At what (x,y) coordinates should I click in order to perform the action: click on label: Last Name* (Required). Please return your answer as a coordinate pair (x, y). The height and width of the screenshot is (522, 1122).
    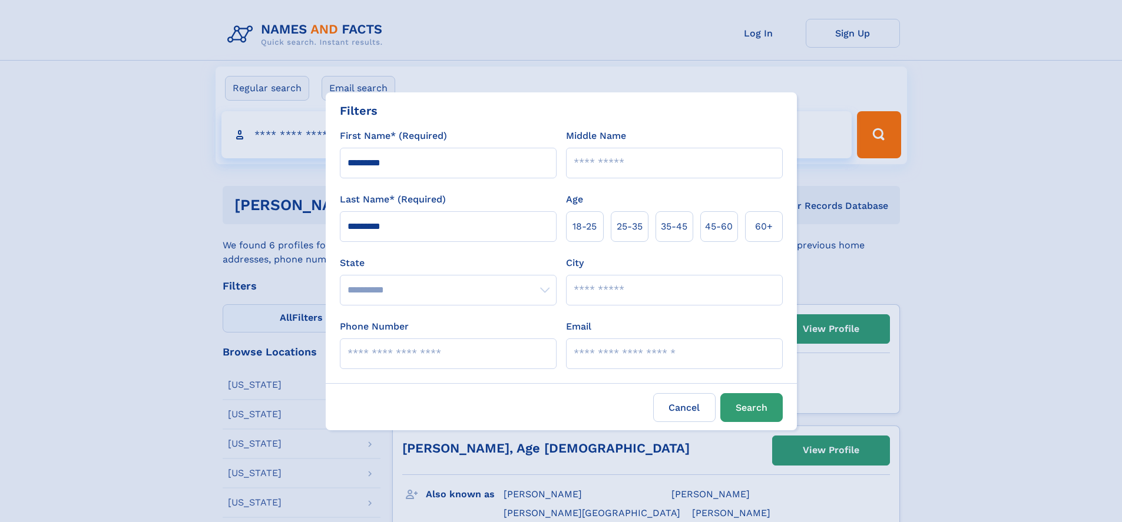
    Looking at the image, I should click on (393, 200).